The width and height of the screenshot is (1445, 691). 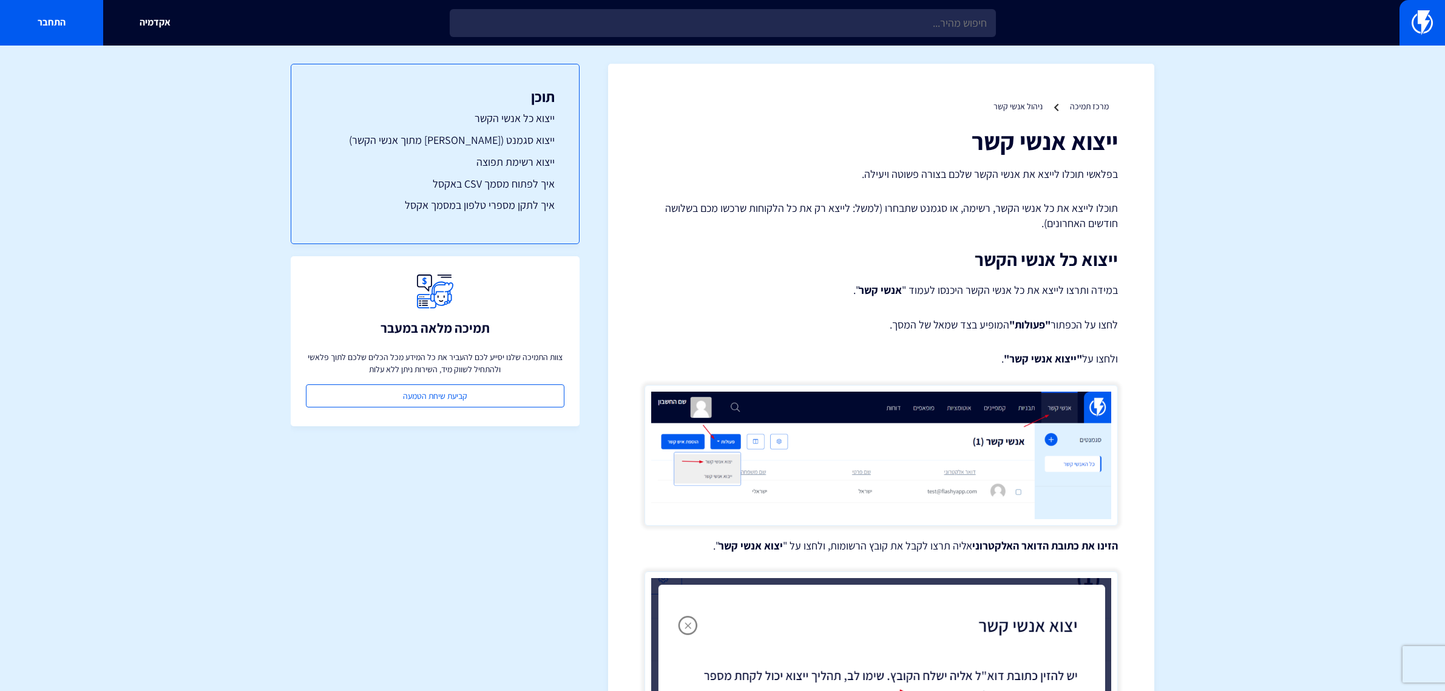 What do you see at coordinates (1018, 106) in the screenshot?
I see `a: ניהול אנשי קשר` at bounding box center [1018, 106].